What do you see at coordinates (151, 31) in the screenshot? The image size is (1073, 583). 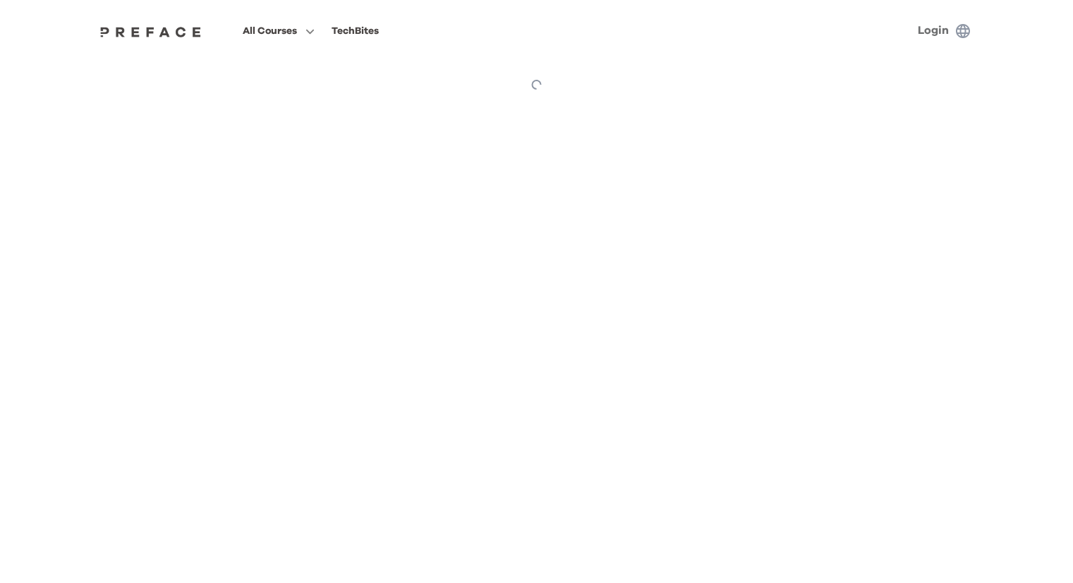 I see `a: Preface Logo` at bounding box center [151, 31].